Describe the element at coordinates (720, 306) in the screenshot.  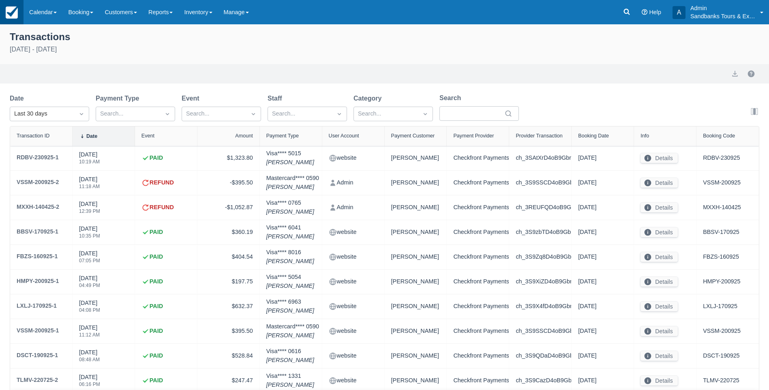
I see `a: LXLJ-170925` at that location.